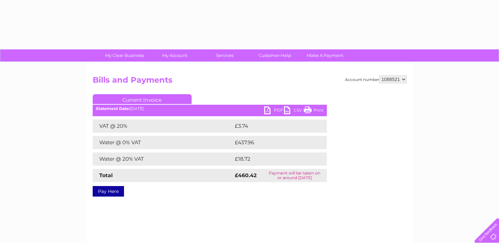 The height and width of the screenshot is (243, 499). What do you see at coordinates (163, 143) in the screenshot?
I see `td: Water @ 0% VAT` at bounding box center [163, 143].